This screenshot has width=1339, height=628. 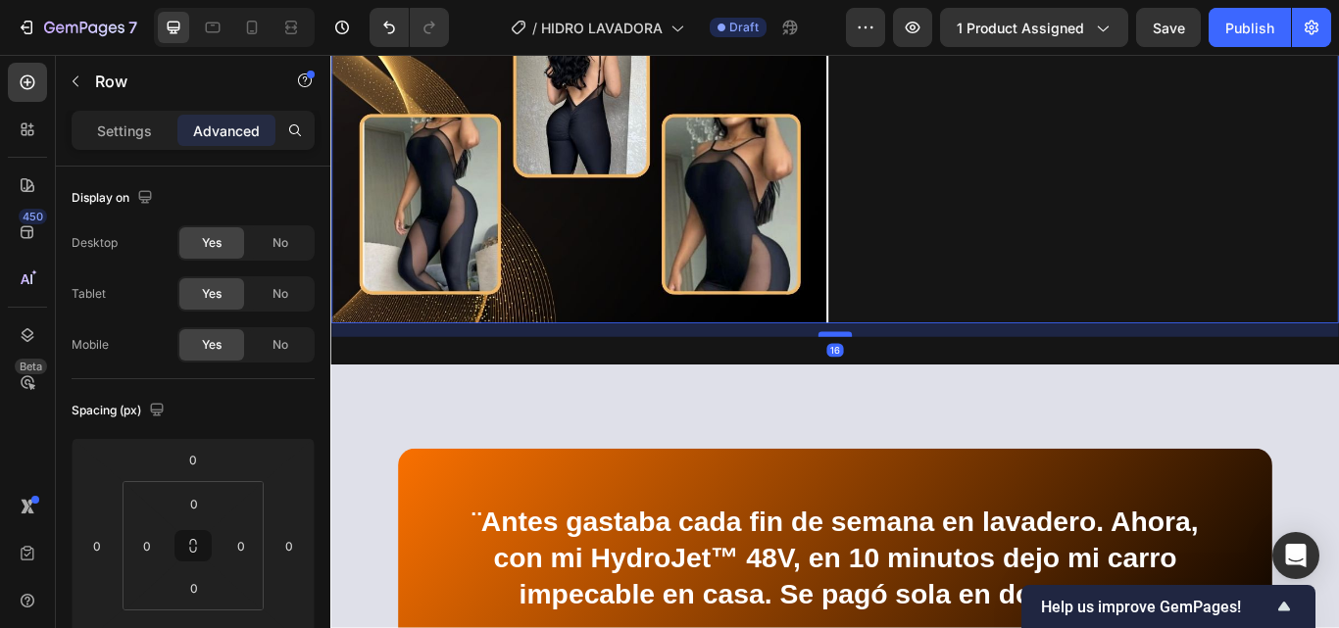 I want to click on div: Undo/Redo, so click(x=409, y=27).